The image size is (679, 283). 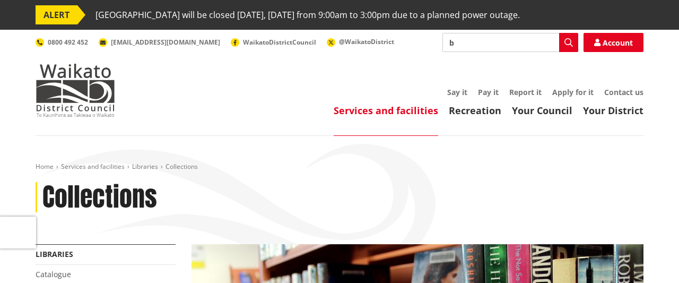 What do you see at coordinates (45, 166) in the screenshot?
I see `a: Home` at bounding box center [45, 166].